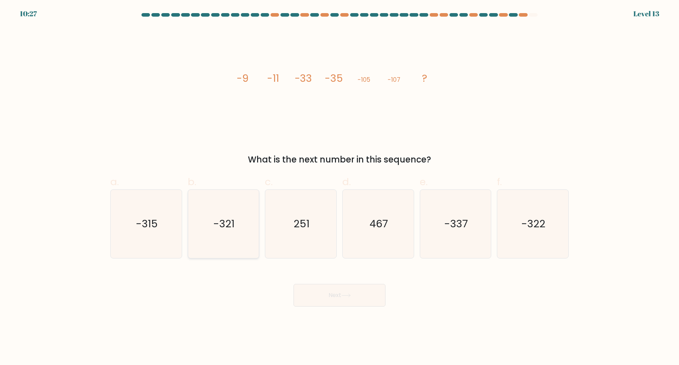 The height and width of the screenshot is (365, 679). I want to click on text: 467, so click(379, 223).